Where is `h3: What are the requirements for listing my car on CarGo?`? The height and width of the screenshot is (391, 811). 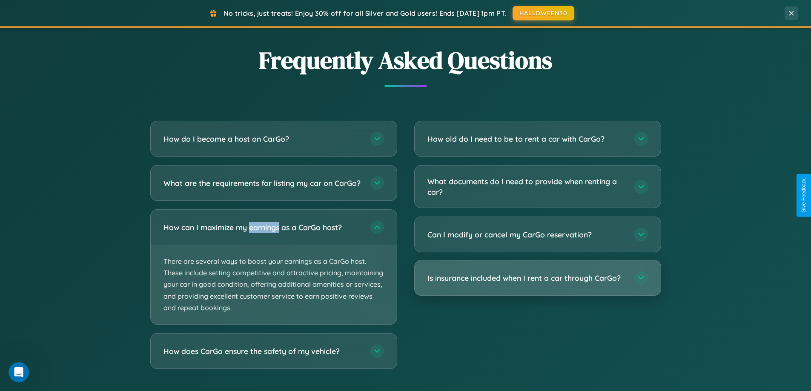
h3: What are the requirements for listing my car on CarGo? is located at coordinates (263, 183).